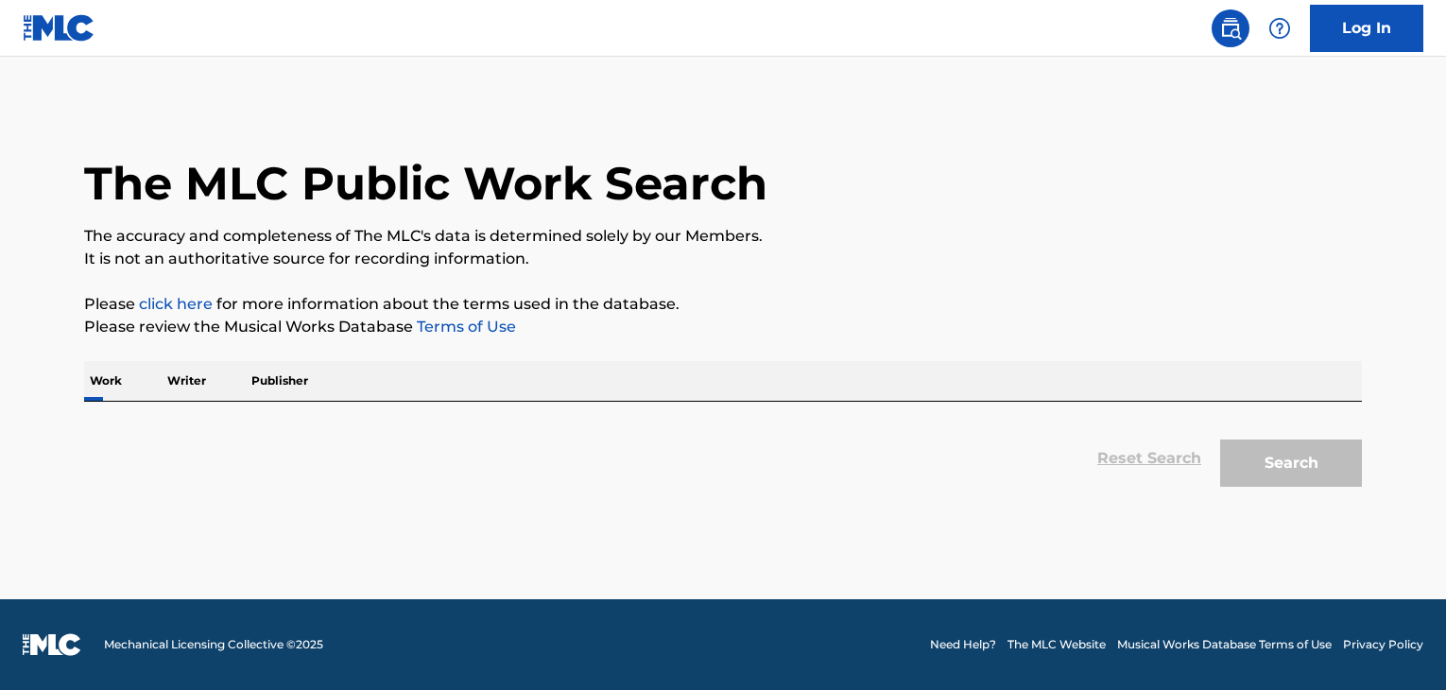  What do you see at coordinates (1279, 28) in the screenshot?
I see `img: help` at bounding box center [1279, 28].